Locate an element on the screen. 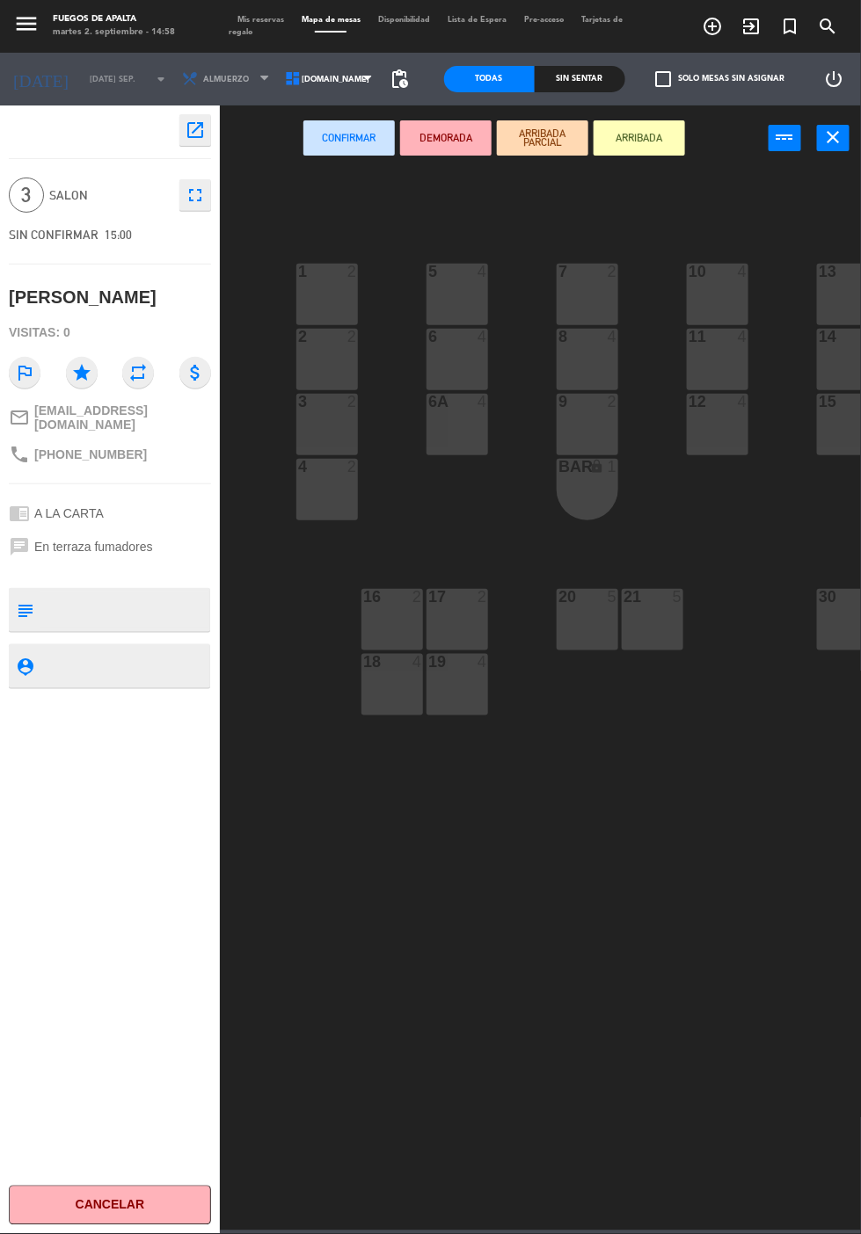  button: Confirmar is located at coordinates (349, 138).